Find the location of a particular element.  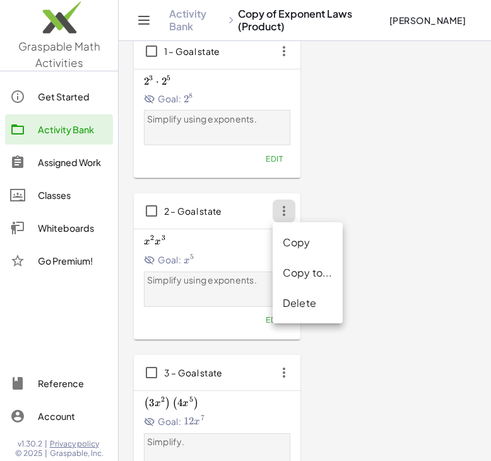

span: 7 is located at coordinates (203, 417).